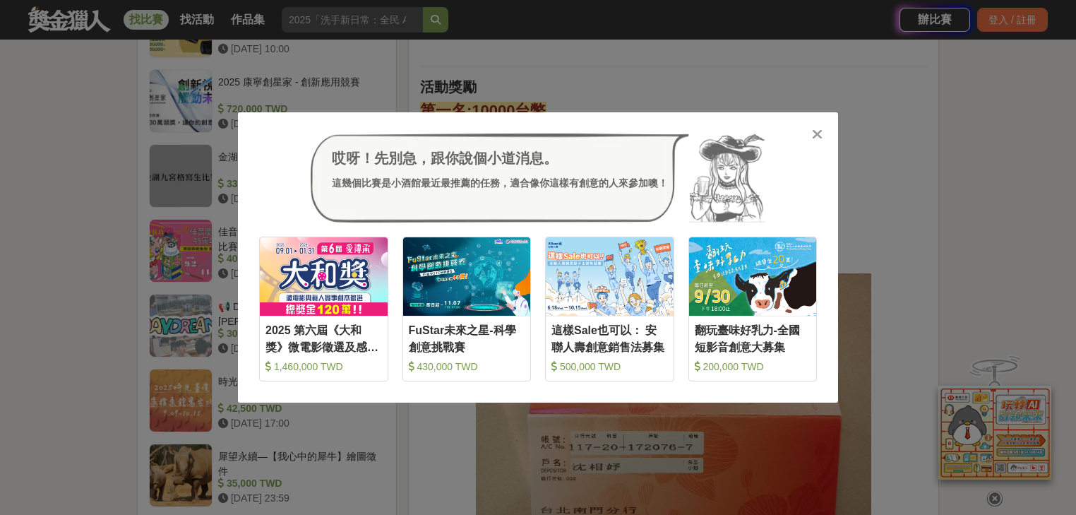 Image resolution: width=1076 pixels, height=515 pixels. I want to click on div: FuStar未來之星-科學創意挑戰賽, so click(467, 337).